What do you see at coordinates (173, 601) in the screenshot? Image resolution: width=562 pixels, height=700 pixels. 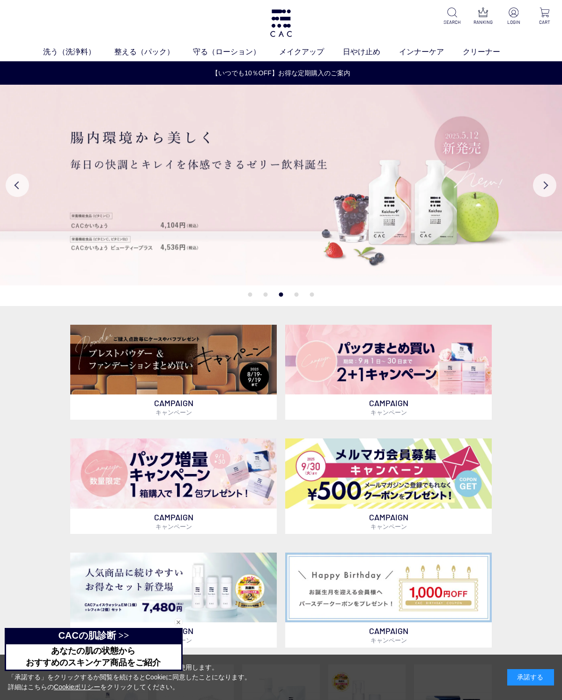 I see `a: フェイスウォッシュ＋レフィル2個セット フェイスウォッシュ＋レフィル2個セット CAMPAIGNキャンペーン` at bounding box center [173, 601].